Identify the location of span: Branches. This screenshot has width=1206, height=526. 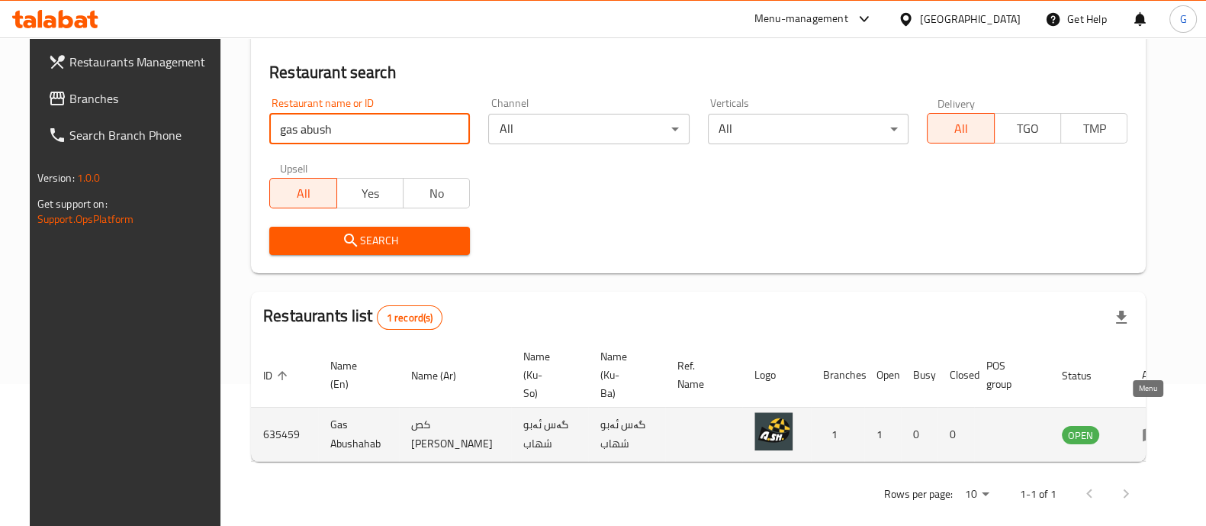
(144, 98).